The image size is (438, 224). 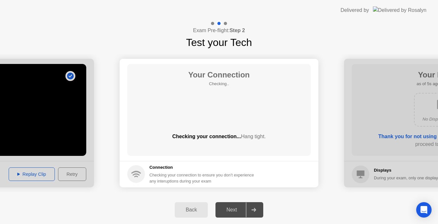 What do you see at coordinates (219, 75) in the screenshot?
I see `h1: Your Connection` at bounding box center [219, 75].